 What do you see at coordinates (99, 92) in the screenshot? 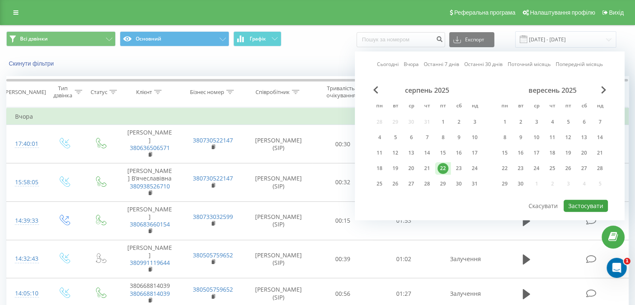
I see `div: Статус` at bounding box center [99, 92].